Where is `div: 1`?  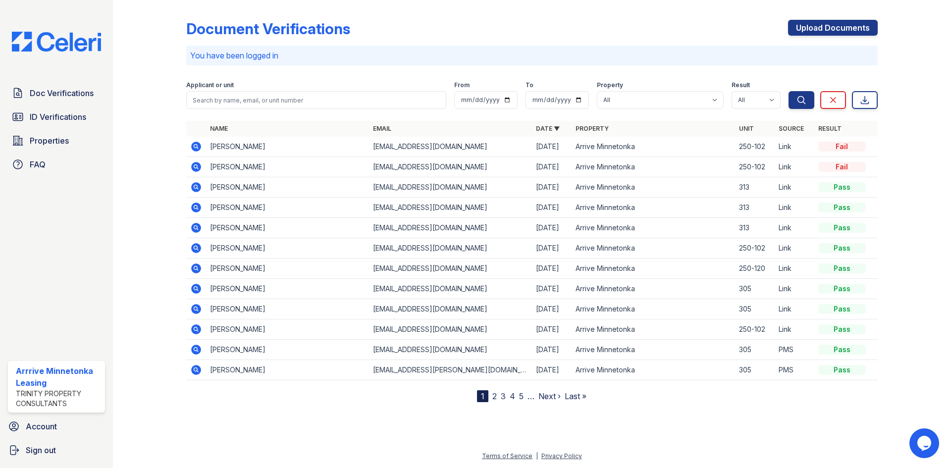 div: 1 is located at coordinates (482, 396).